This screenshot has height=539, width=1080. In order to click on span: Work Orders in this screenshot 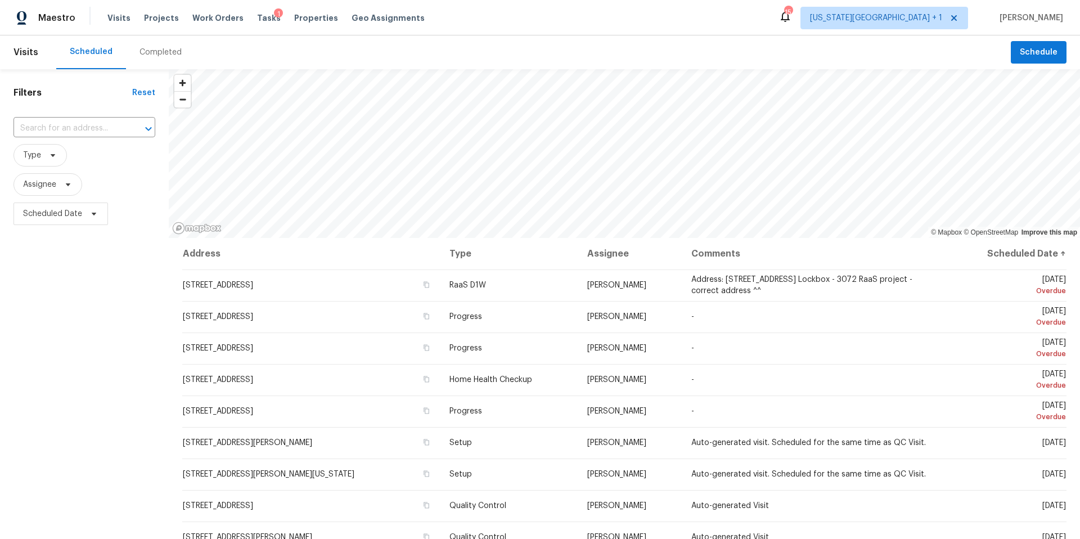, I will do `click(218, 18)`.